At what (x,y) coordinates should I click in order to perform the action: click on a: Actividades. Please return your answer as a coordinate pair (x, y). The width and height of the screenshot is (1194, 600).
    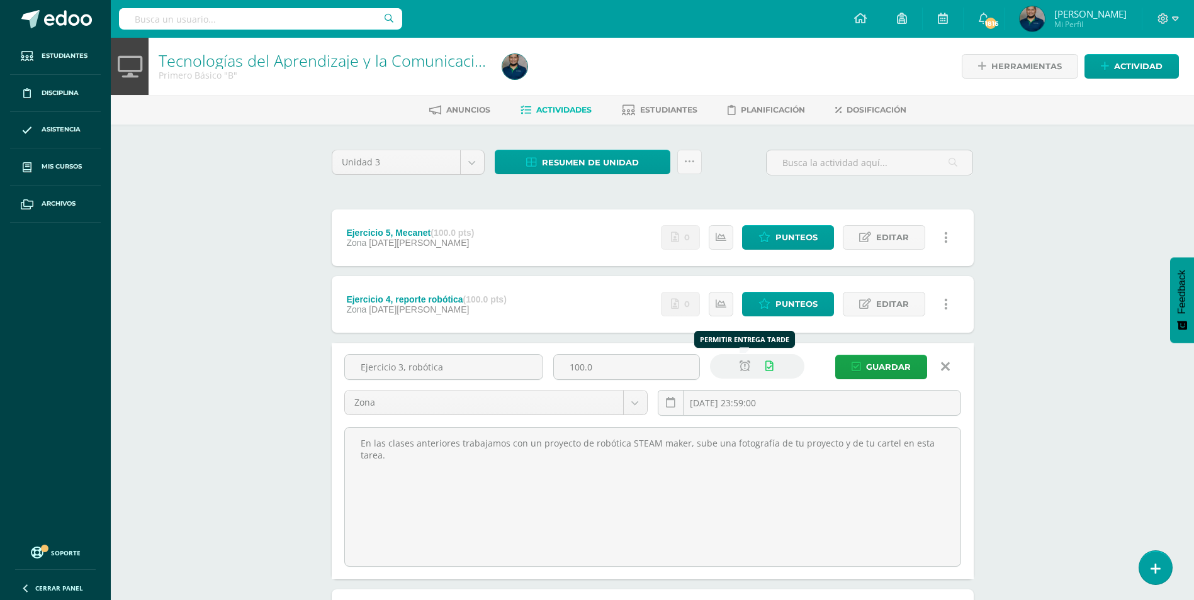
    Looking at the image, I should click on (556, 110).